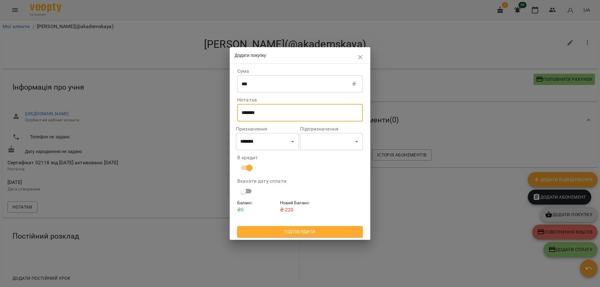 Image resolution: width=600 pixels, height=287 pixels. I want to click on label: Вказати дату сплати, so click(300, 181).